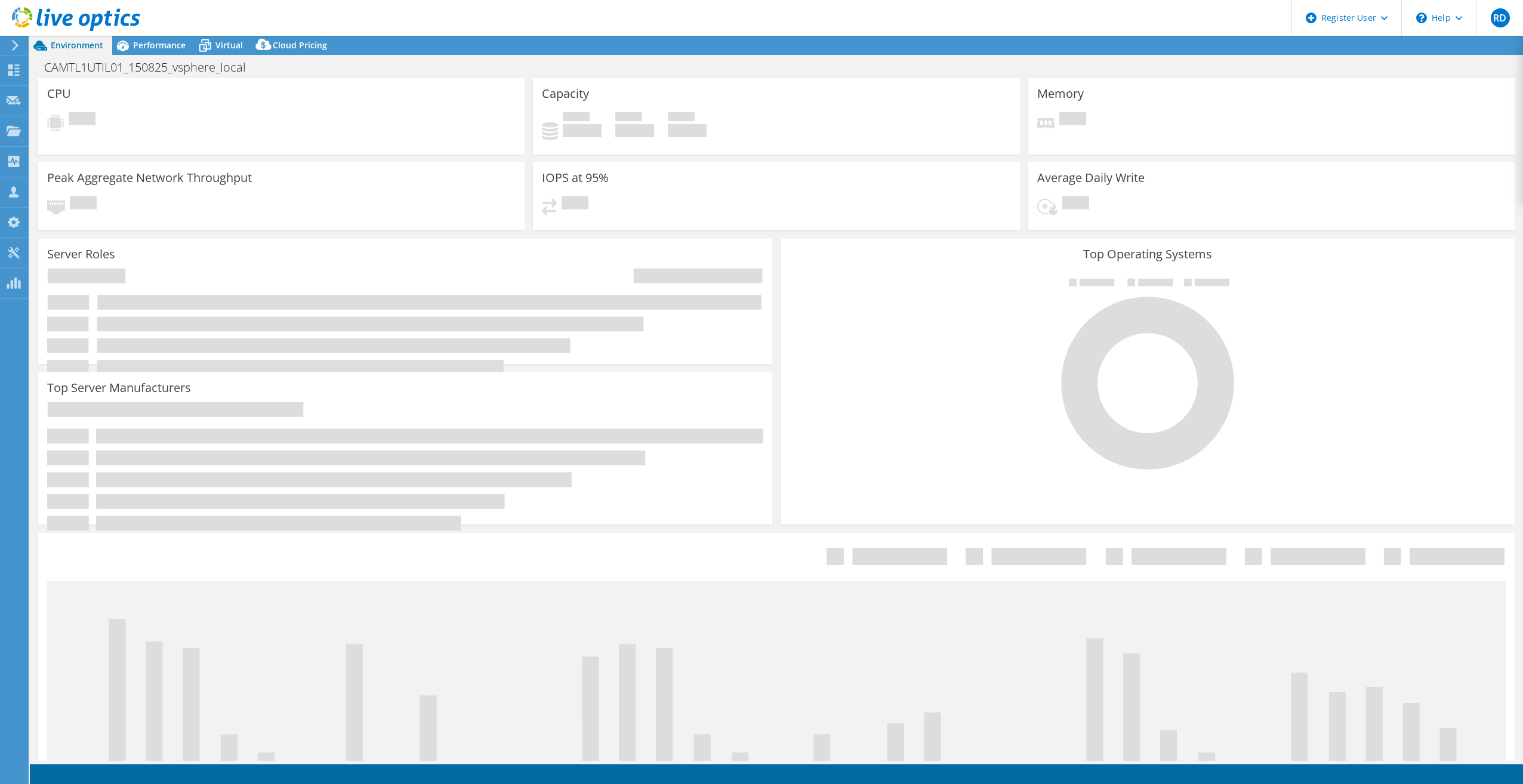 This screenshot has height=784, width=1523. What do you see at coordinates (119, 388) in the screenshot?
I see `h3: Top Server Manufacturers` at bounding box center [119, 388].